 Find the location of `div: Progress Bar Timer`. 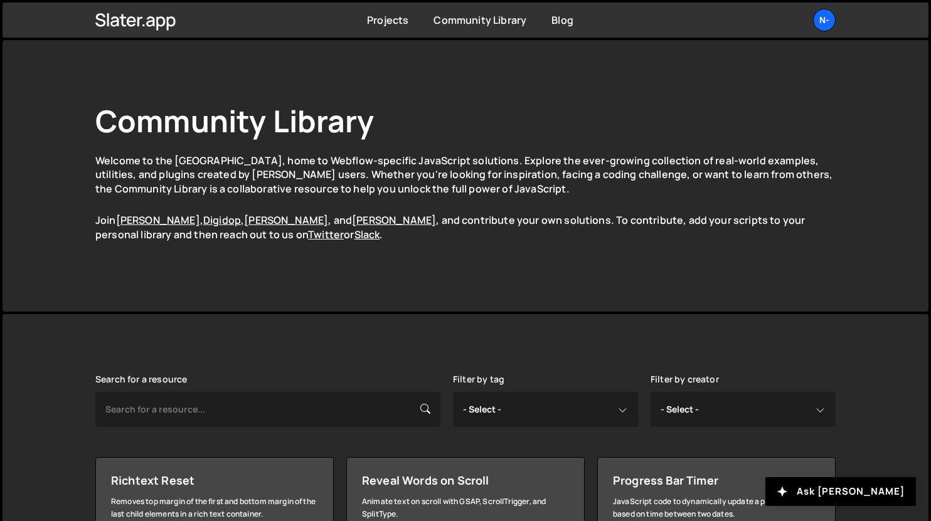

div: Progress Bar Timer is located at coordinates (717, 481).